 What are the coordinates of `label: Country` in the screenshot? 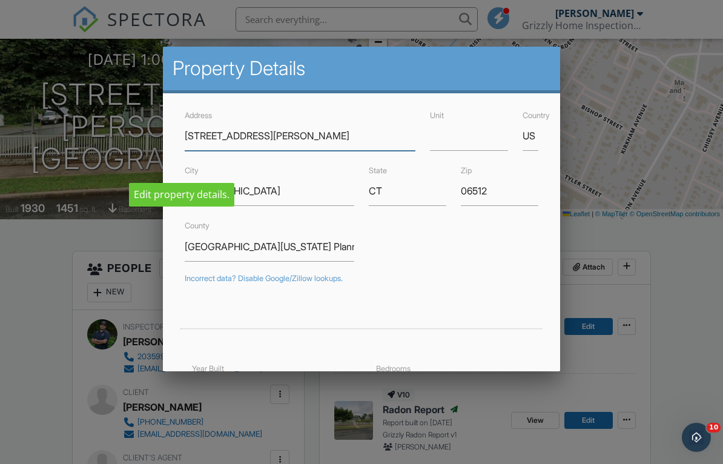 It's located at (536, 115).